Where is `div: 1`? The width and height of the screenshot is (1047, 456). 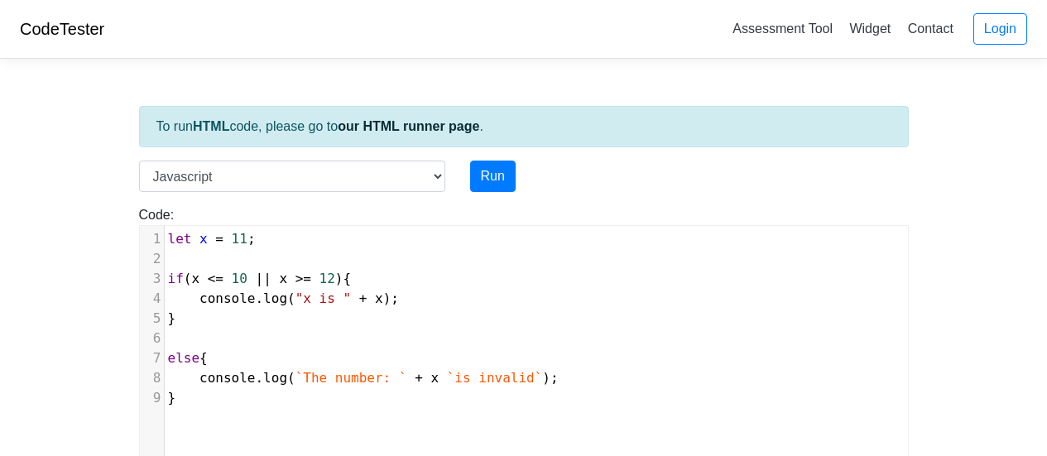 div: 1 is located at coordinates (151, 239).